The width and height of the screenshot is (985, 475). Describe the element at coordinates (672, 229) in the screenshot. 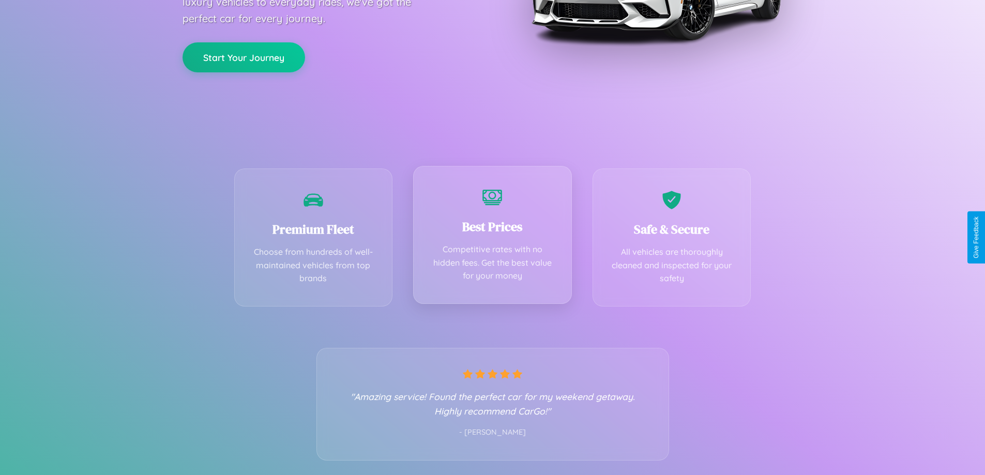

I see `h3: Safe & Secure` at that location.